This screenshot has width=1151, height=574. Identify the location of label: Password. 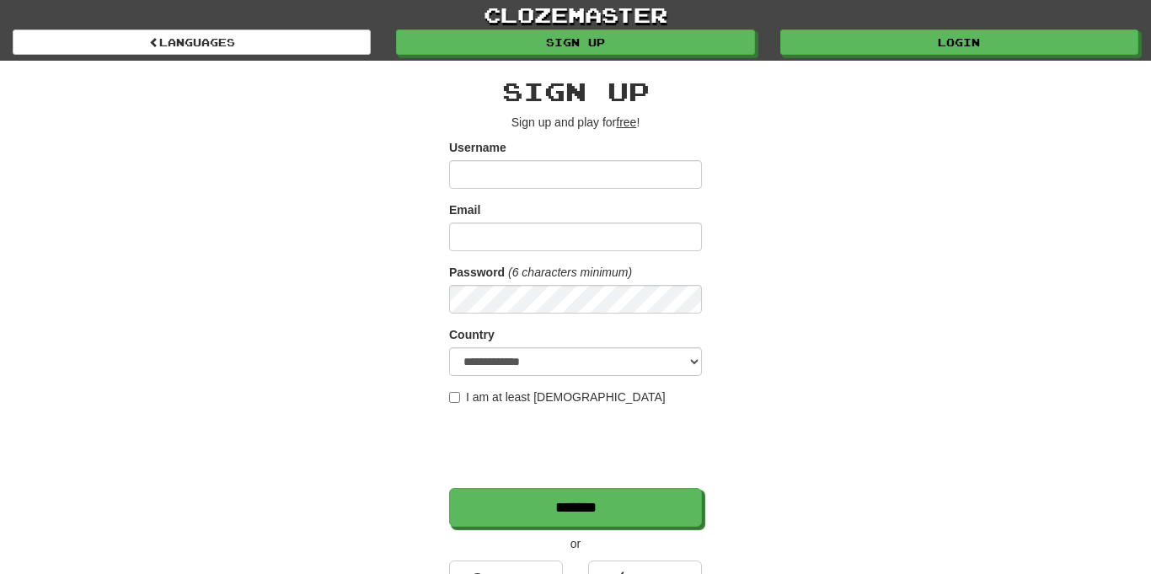
(477, 272).